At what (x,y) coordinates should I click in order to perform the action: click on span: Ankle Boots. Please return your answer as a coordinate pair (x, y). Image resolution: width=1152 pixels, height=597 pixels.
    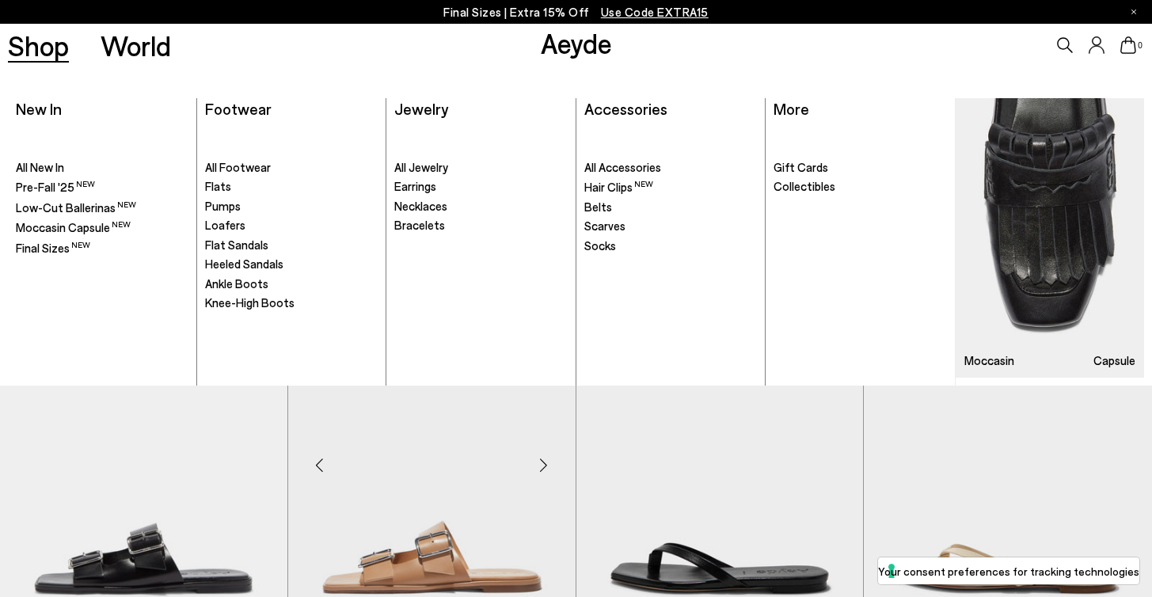
    Looking at the image, I should click on (237, 283).